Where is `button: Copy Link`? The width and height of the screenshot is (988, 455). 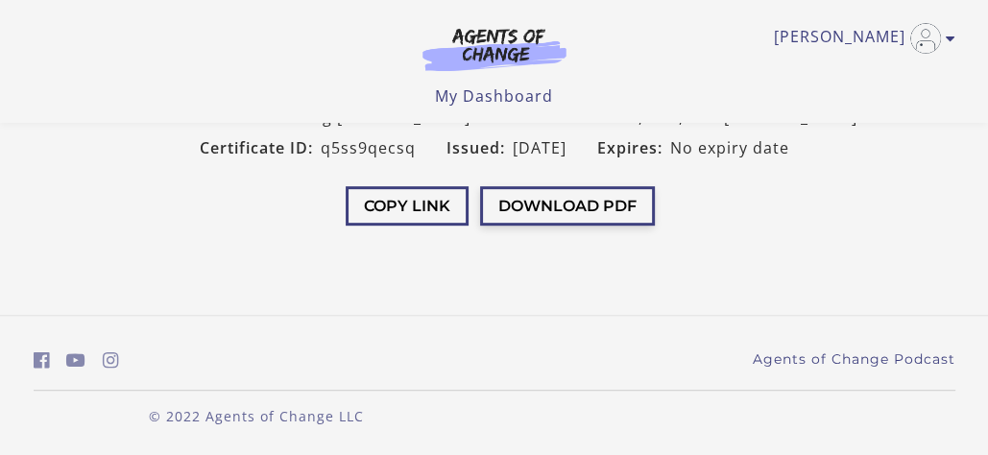 button: Copy Link is located at coordinates (407, 205).